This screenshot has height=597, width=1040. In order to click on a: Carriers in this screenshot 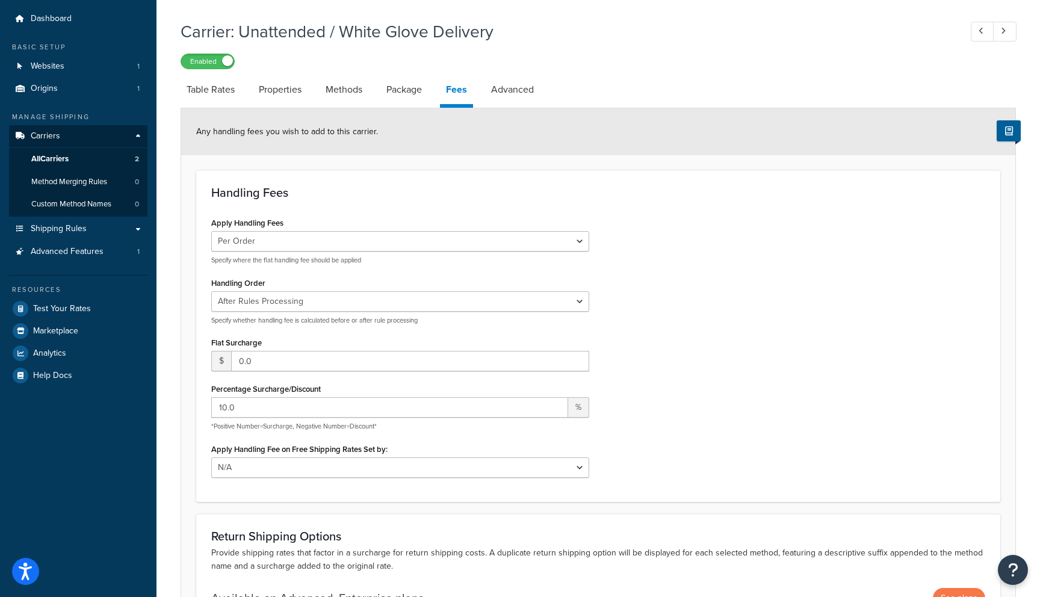, I will do `click(78, 136)`.